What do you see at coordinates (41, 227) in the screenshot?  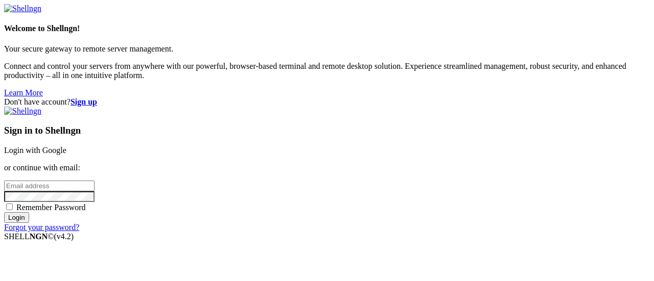 I see `a: Forgot your password?` at bounding box center [41, 227].